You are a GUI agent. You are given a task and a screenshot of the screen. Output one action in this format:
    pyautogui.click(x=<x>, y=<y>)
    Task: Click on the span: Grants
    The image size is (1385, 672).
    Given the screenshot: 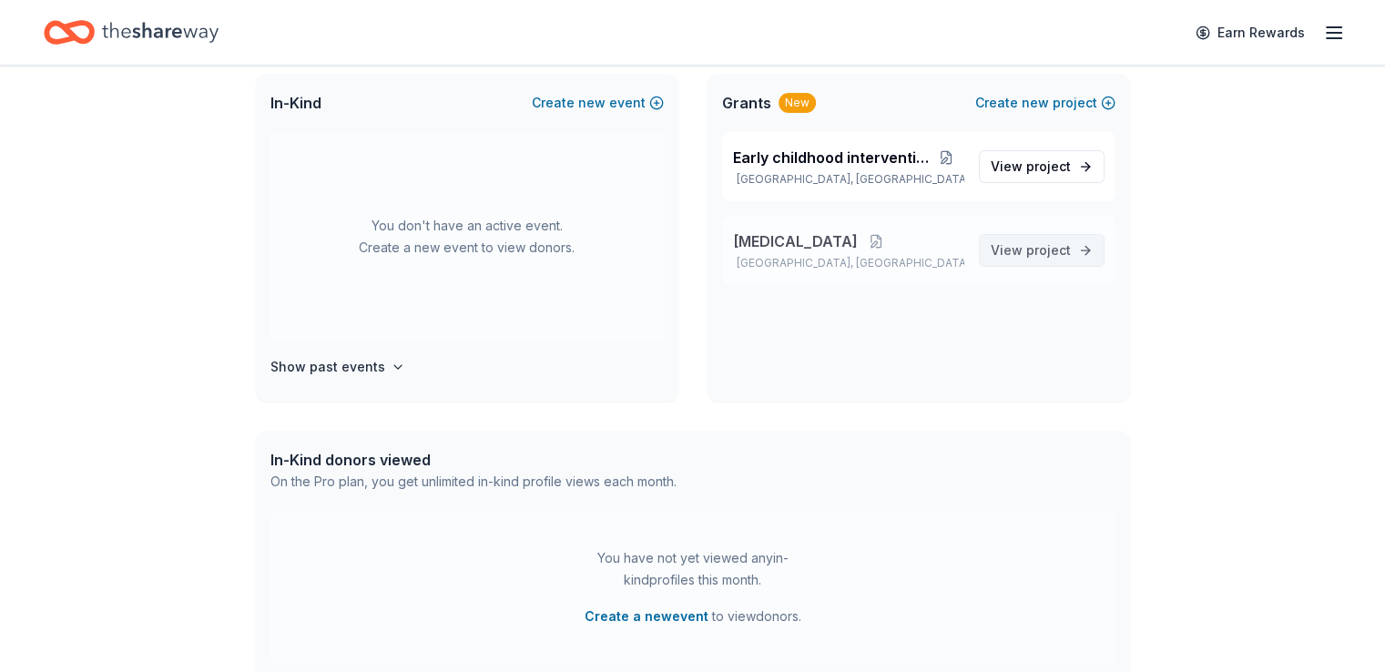 What is the action you would take?
    pyautogui.click(x=747, y=103)
    